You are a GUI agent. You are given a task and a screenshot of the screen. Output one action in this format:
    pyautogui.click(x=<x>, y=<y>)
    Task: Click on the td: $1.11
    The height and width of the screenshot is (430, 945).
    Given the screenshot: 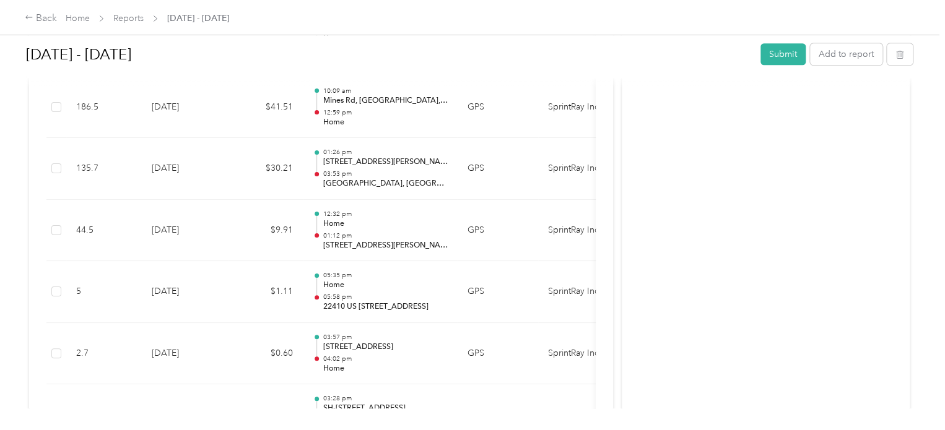 What is the action you would take?
    pyautogui.click(x=266, y=292)
    